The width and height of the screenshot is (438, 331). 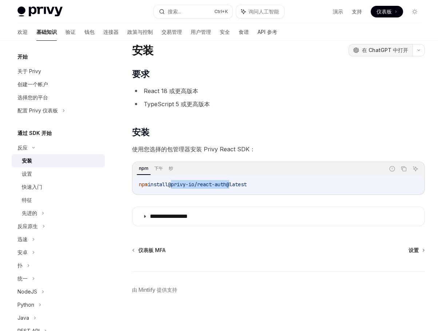 What do you see at coordinates (27, 291) in the screenshot?
I see `font: NodeJS` at bounding box center [27, 291].